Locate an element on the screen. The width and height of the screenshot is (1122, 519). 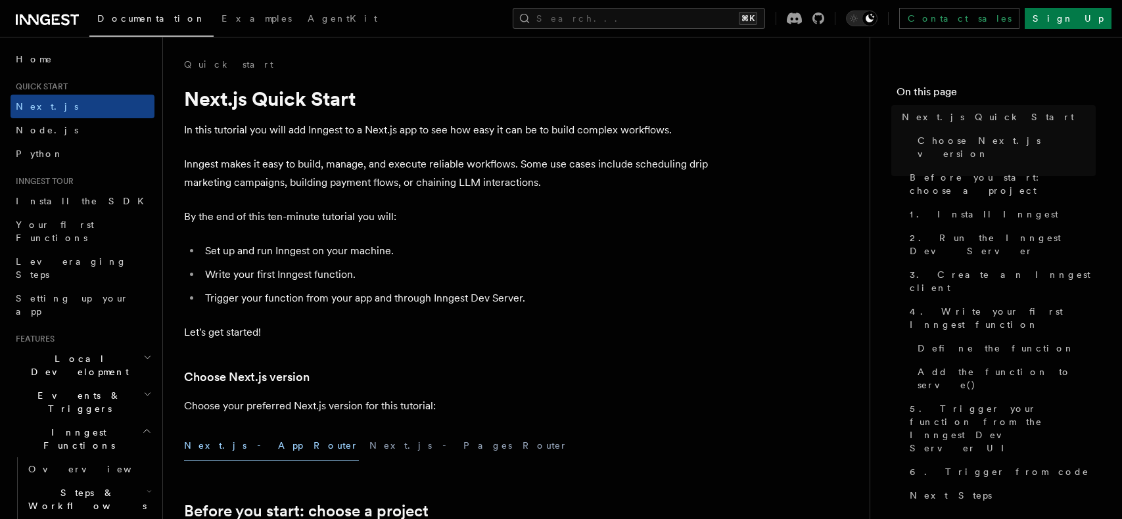
span: Local Development is located at coordinates (77, 365).